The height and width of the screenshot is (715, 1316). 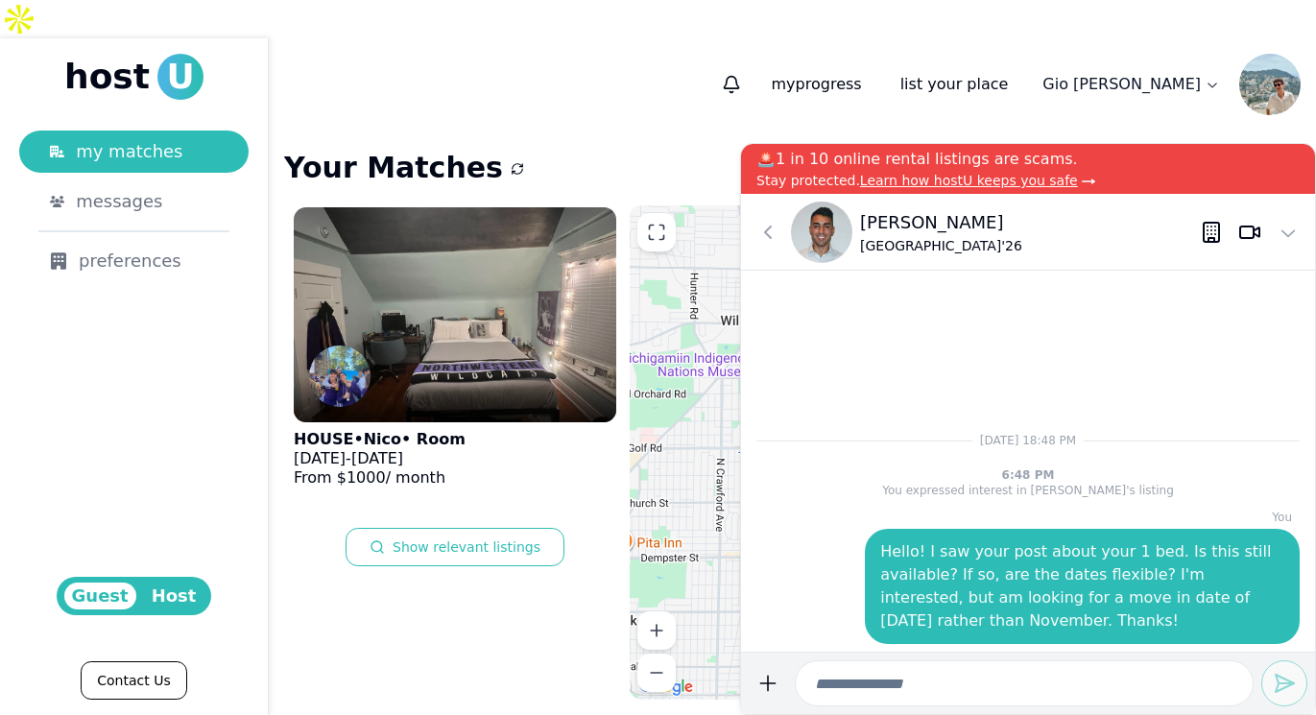 What do you see at coordinates (666, 687) in the screenshot?
I see `a: Open this area in Google Maps (opens a new window)` at bounding box center [666, 687].